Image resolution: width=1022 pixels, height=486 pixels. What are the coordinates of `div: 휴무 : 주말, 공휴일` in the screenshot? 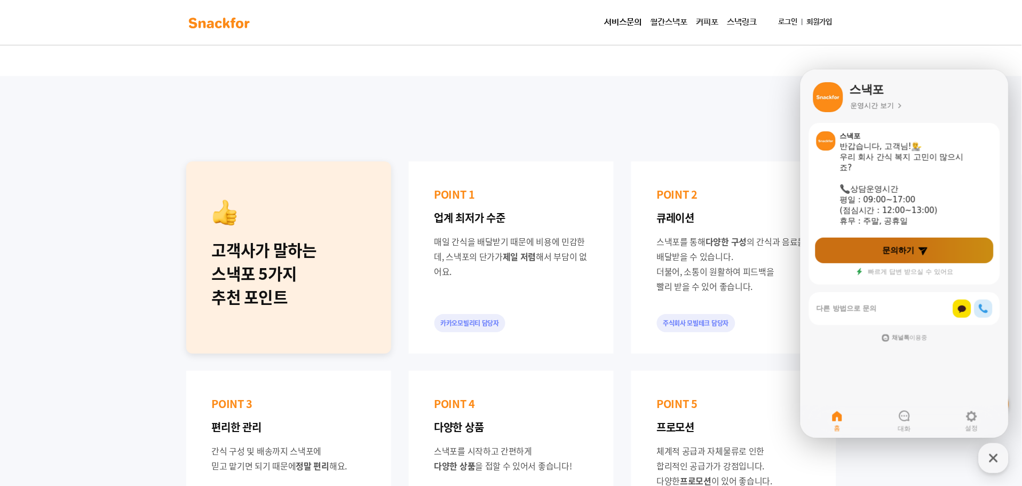 It's located at (107, 152).